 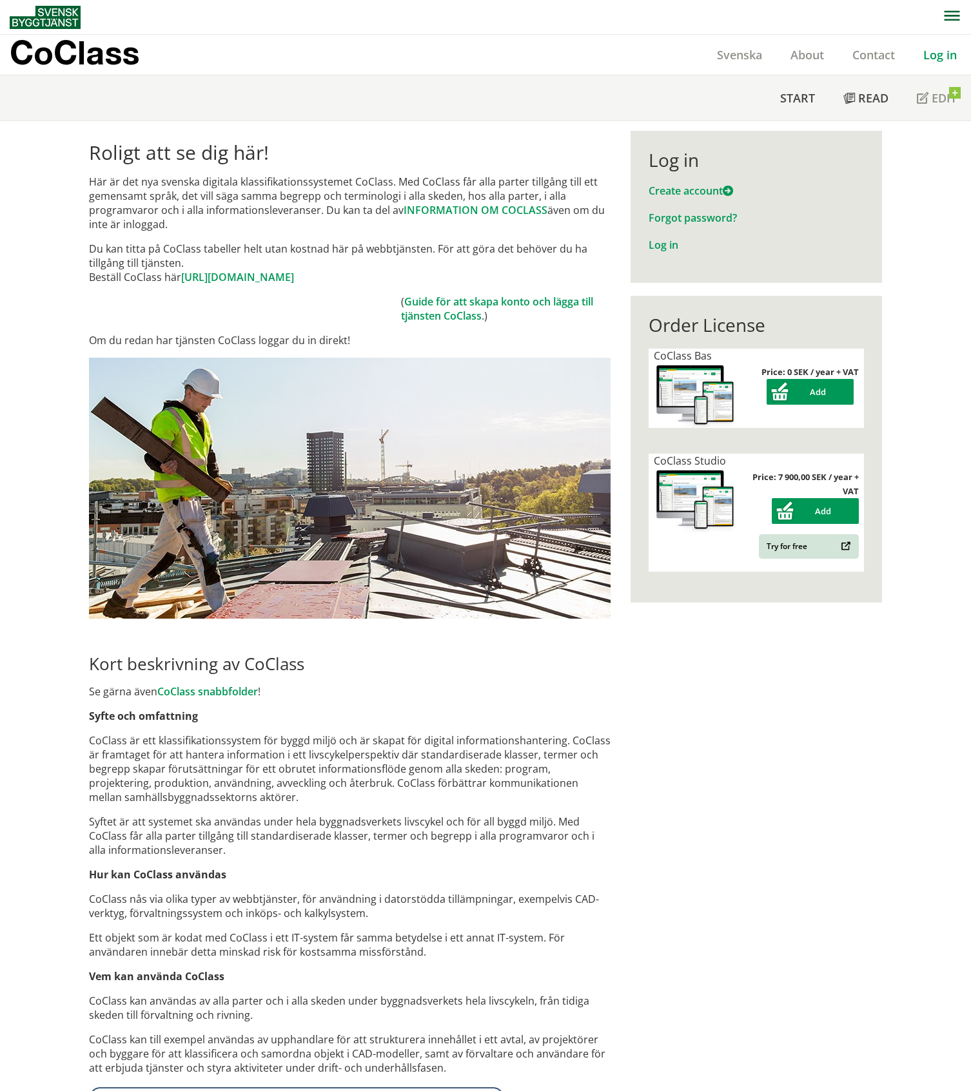 I want to click on span: CoClass Bas, so click(x=683, y=356).